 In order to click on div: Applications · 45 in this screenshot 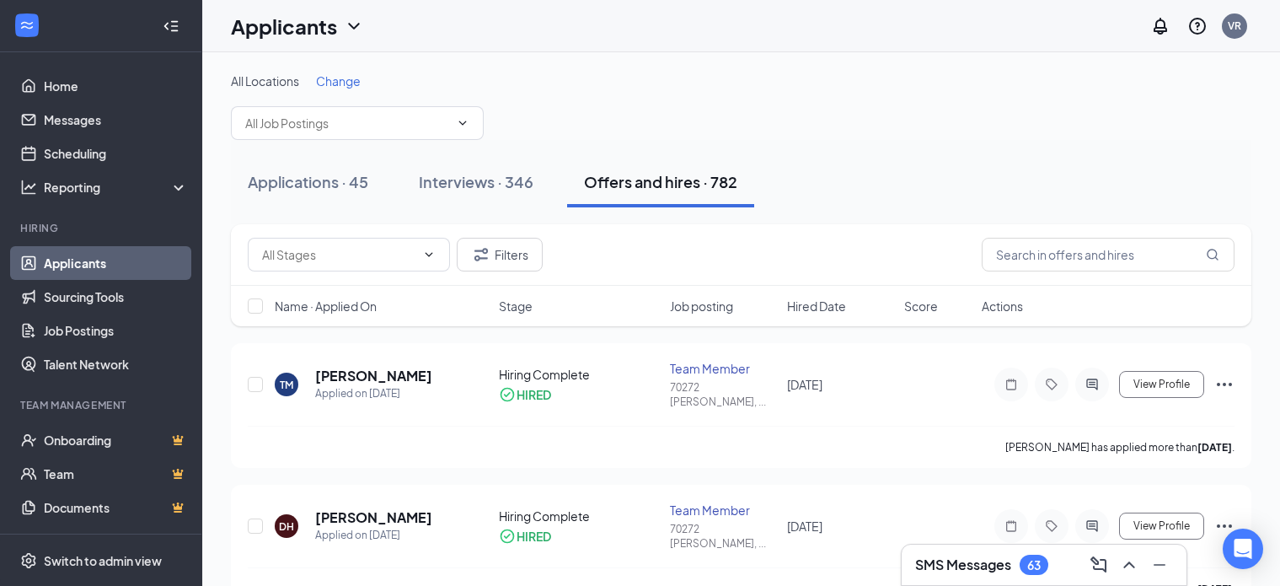, I will do `click(308, 181)`.